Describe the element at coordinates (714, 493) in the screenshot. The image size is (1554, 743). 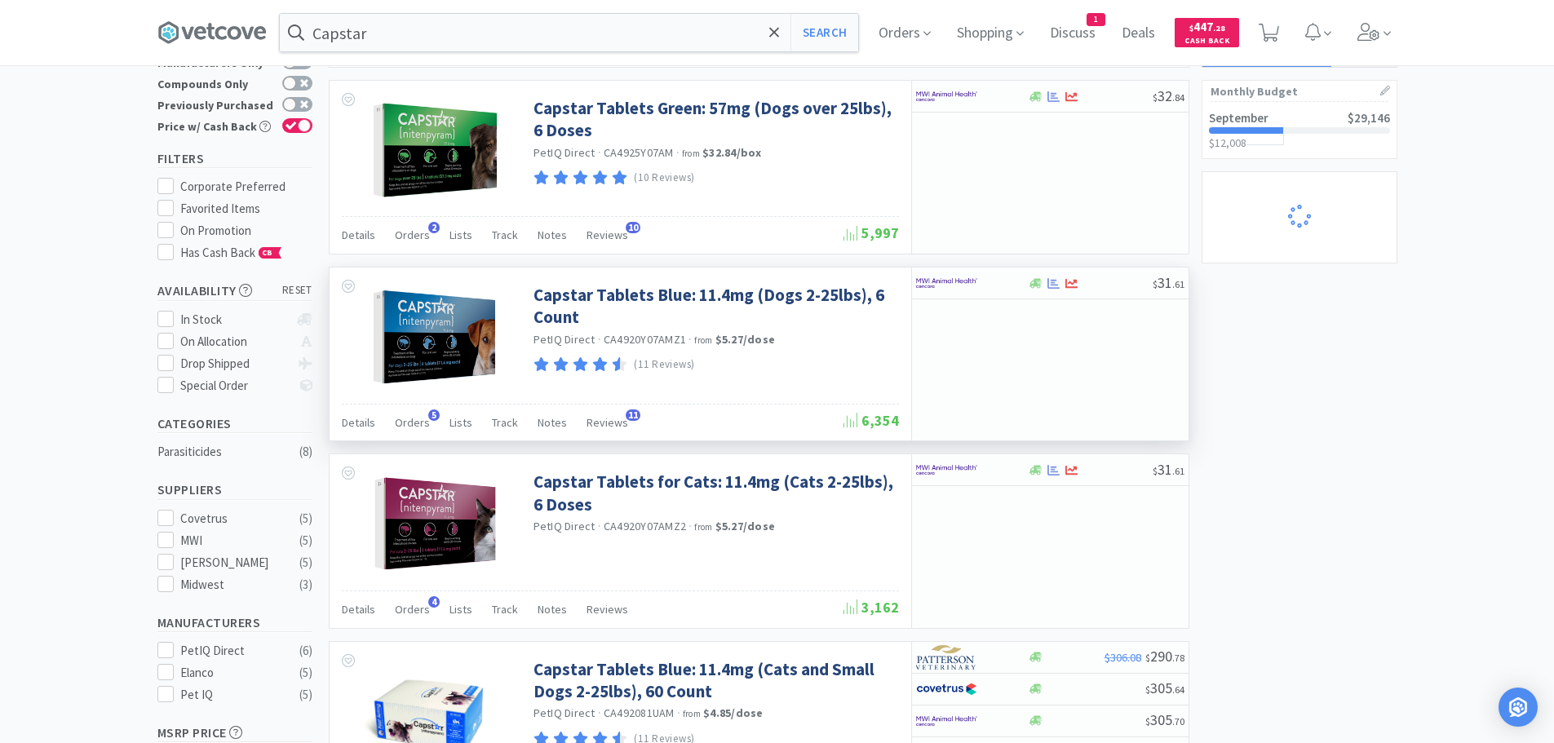
I see `a: Capstar Tablets for Cats: 11.4mg (Cats 2-25lbs), 6 Doses` at that location.